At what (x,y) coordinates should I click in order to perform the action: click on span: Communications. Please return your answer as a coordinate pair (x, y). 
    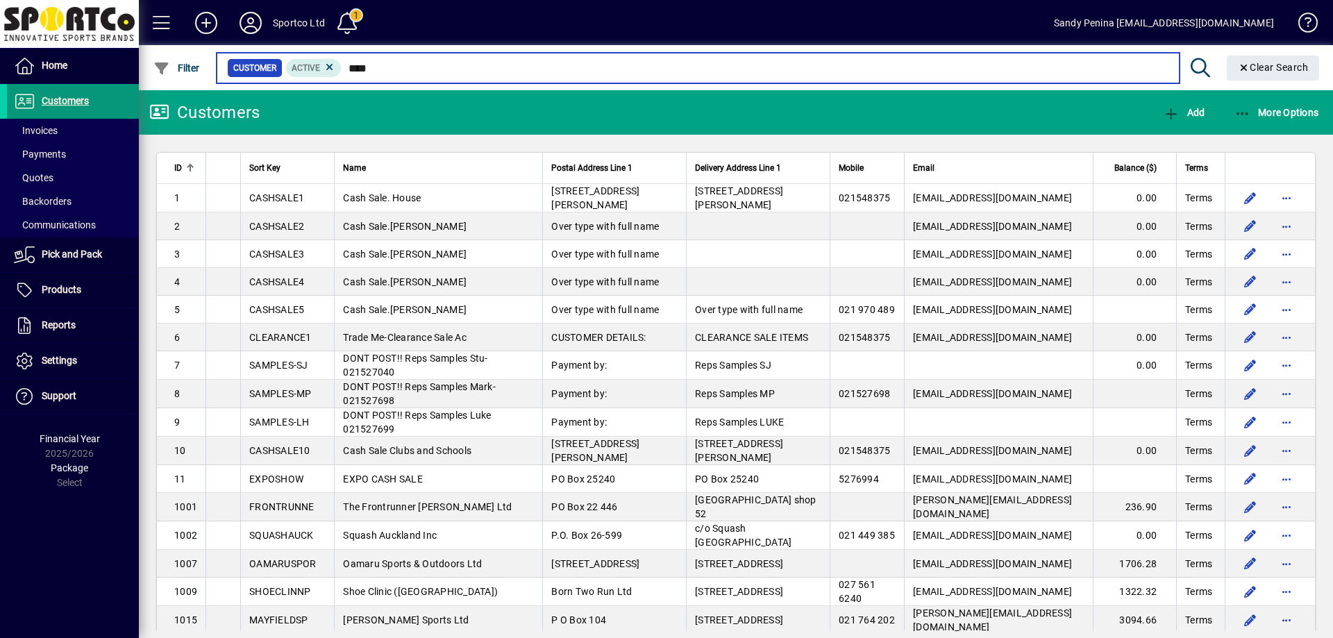
    Looking at the image, I should click on (55, 225).